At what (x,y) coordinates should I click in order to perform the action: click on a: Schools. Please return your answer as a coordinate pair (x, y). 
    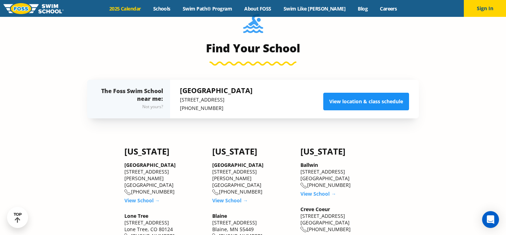
    Looking at the image, I should click on (162, 8).